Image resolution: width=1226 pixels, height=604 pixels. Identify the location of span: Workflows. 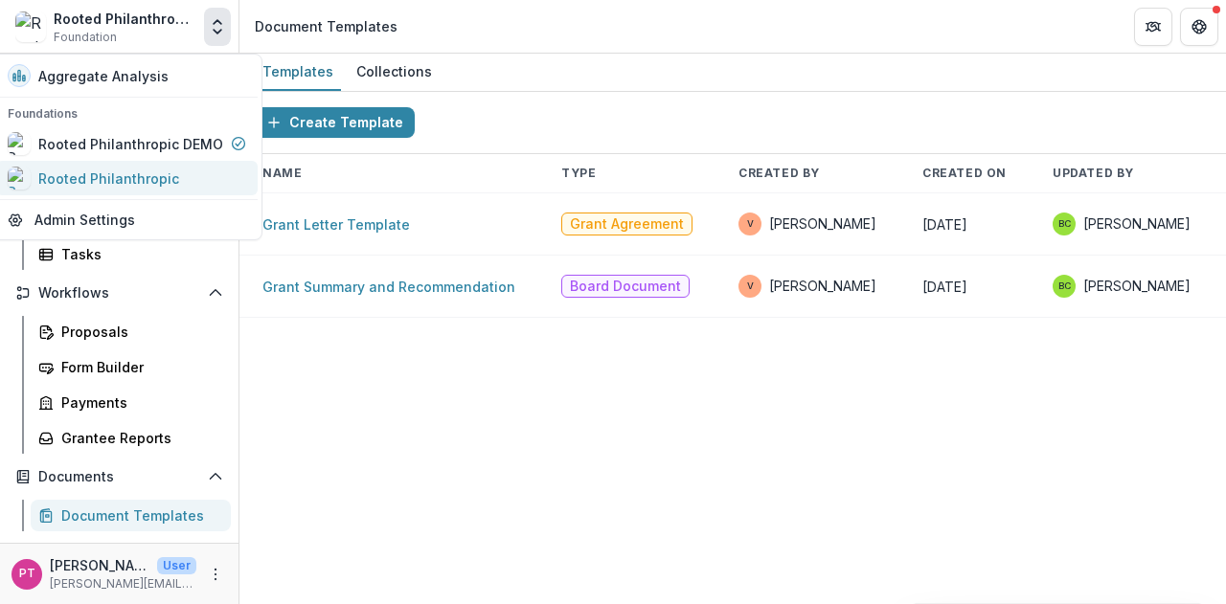
(119, 293).